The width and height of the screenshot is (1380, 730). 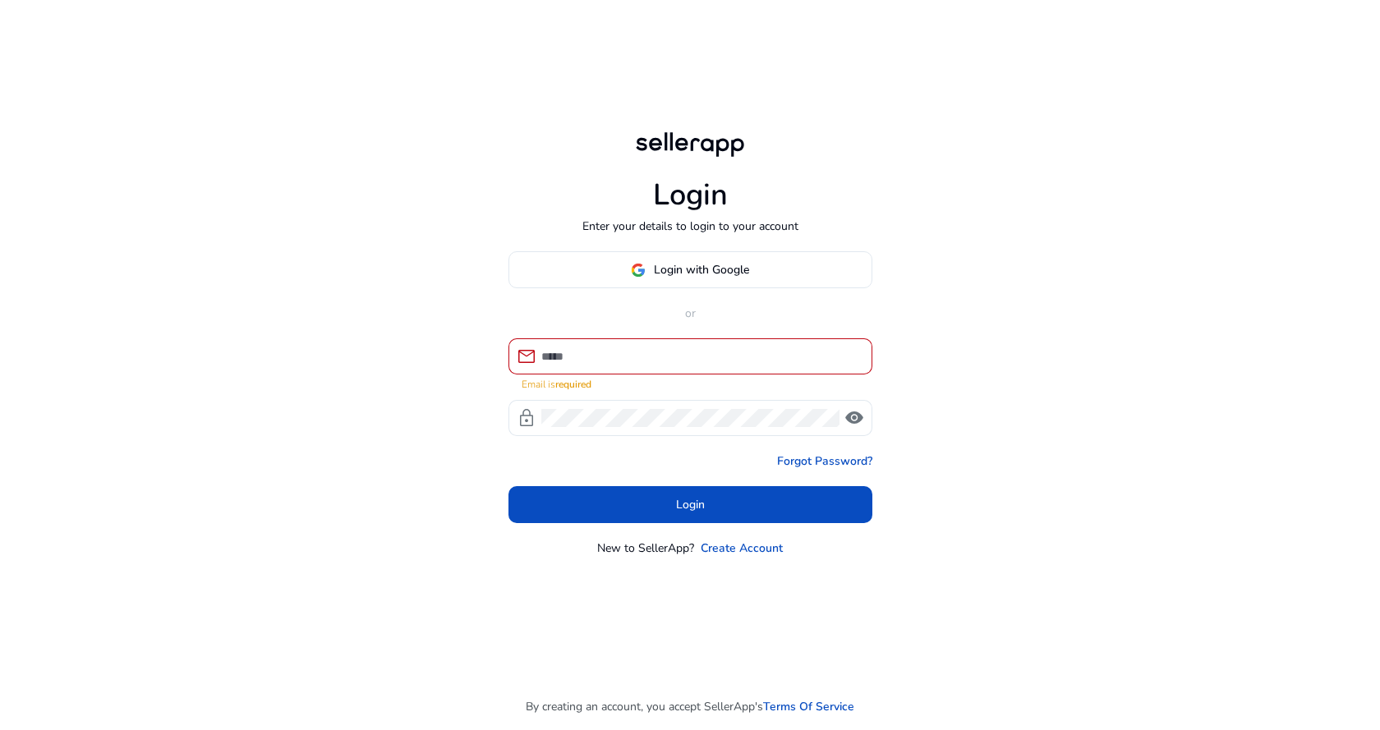 I want to click on p: New to SellerApp?, so click(x=646, y=548).